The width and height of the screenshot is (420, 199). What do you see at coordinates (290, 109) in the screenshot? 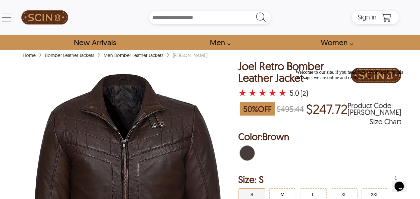
I see `strike: $495.44` at bounding box center [290, 109].